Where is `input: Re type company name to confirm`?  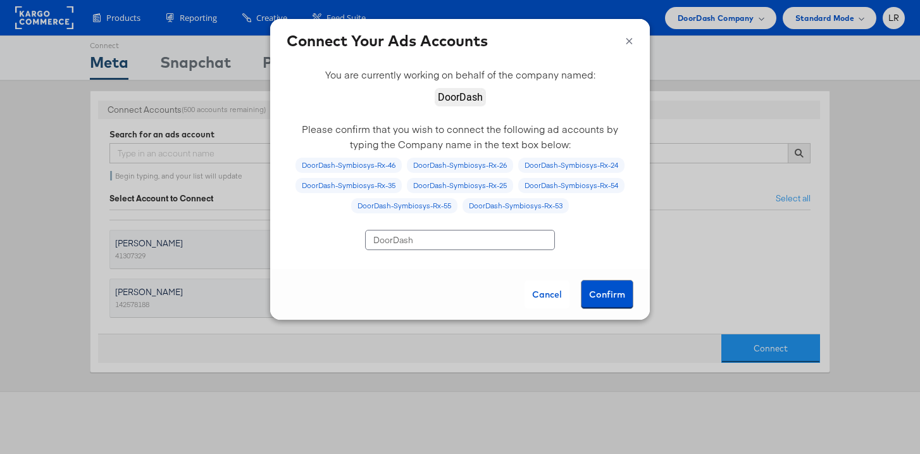 input: Re type company name to confirm is located at coordinates (460, 240).